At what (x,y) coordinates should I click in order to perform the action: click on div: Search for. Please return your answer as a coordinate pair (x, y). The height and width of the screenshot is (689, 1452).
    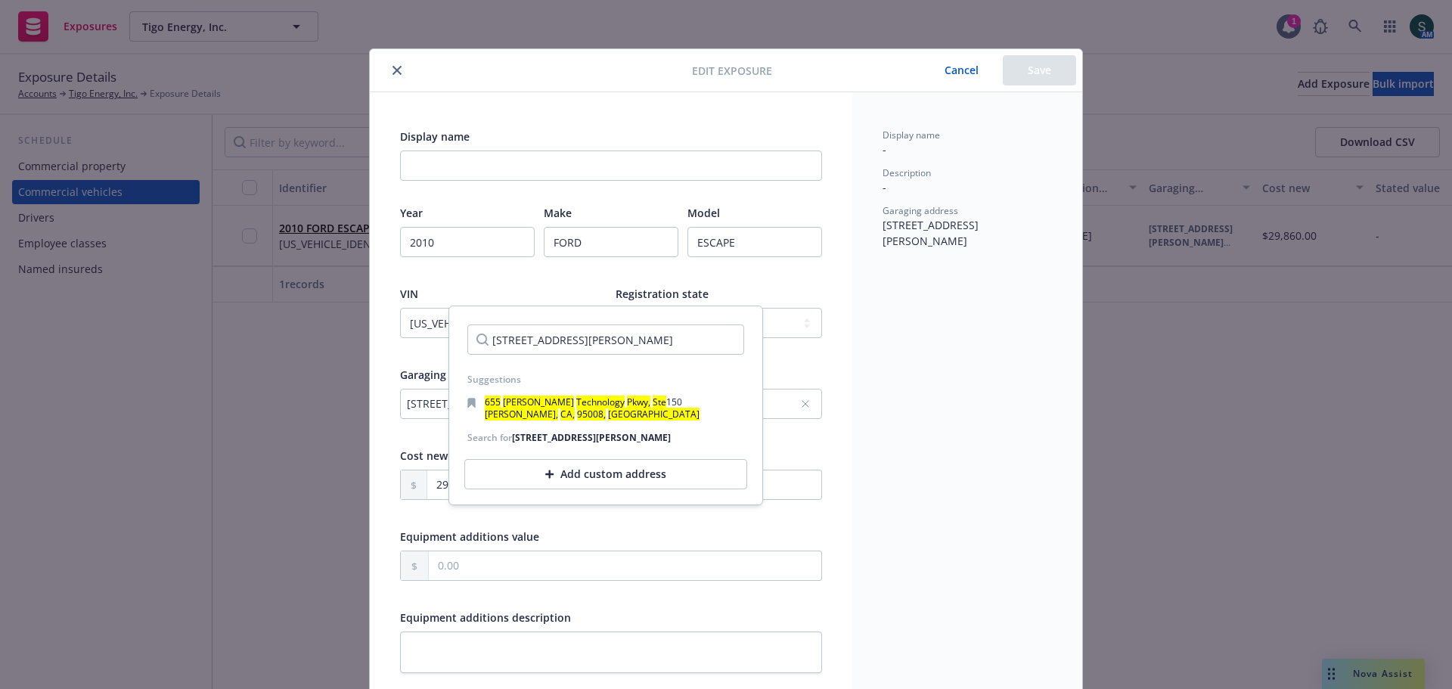
    Looking at the image, I should click on (569, 437).